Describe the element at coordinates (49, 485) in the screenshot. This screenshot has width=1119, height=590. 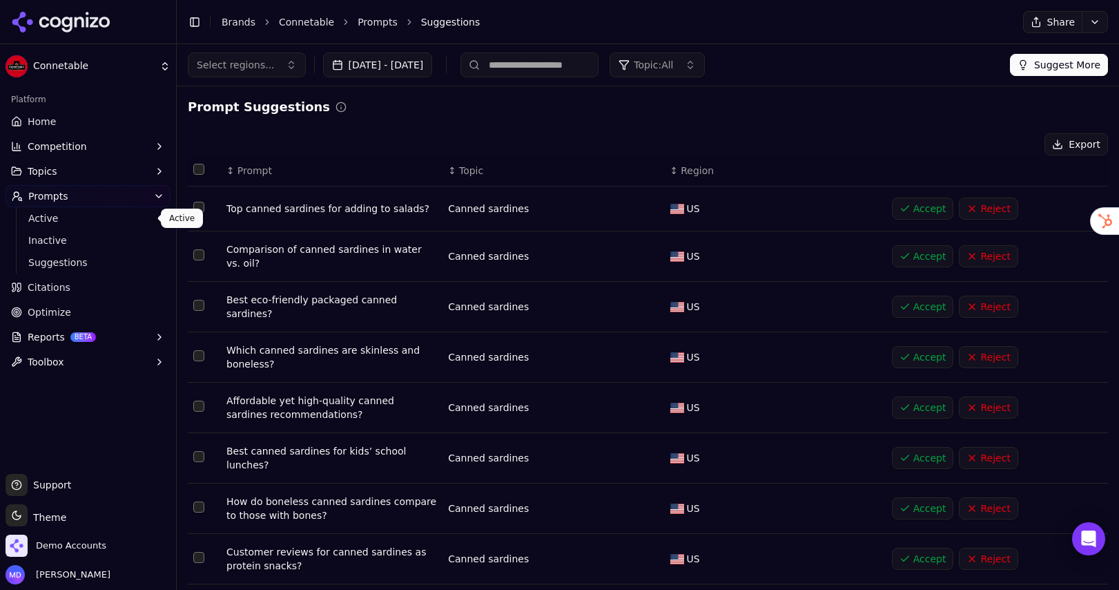
I see `span: Support` at that location.